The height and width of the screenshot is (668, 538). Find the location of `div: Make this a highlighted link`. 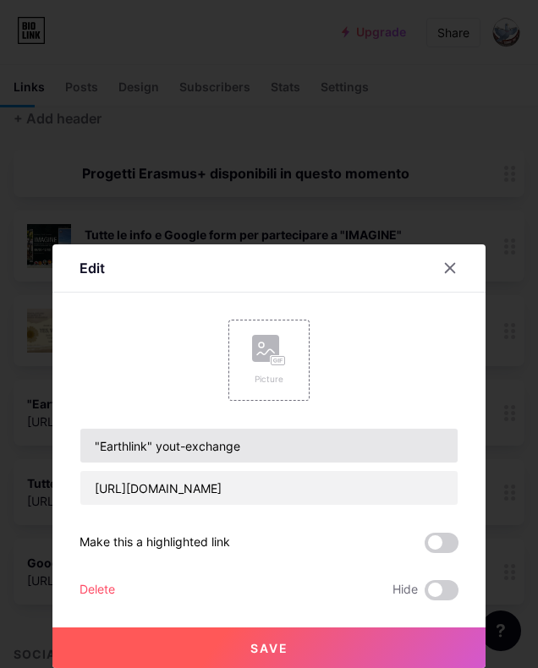

div: Make this a highlighted link is located at coordinates (155, 543).